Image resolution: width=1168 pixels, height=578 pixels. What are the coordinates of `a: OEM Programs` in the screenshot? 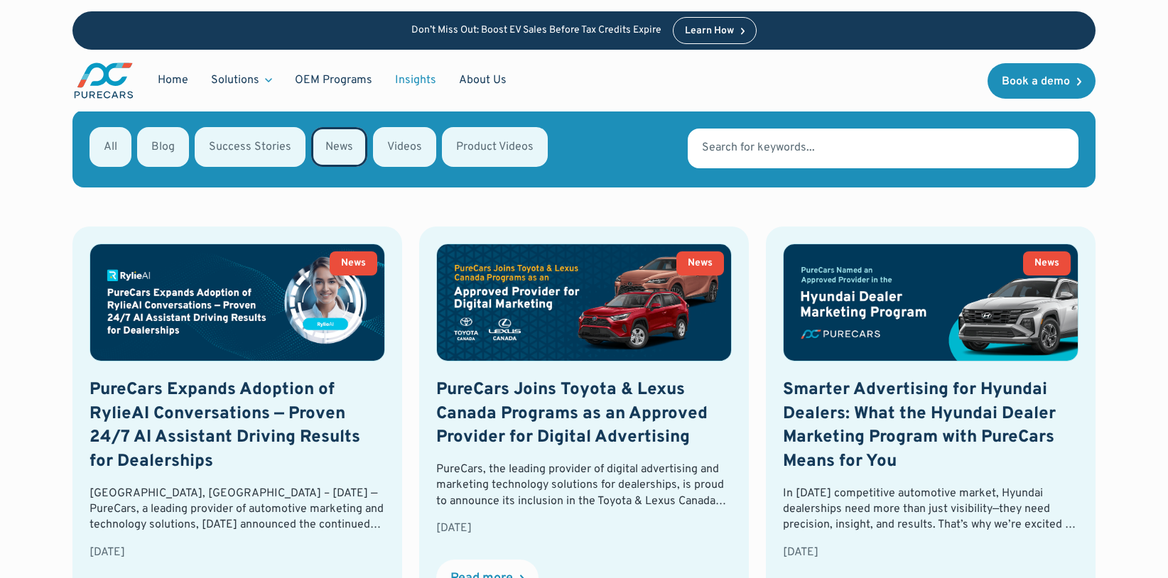 It's located at (333, 80).